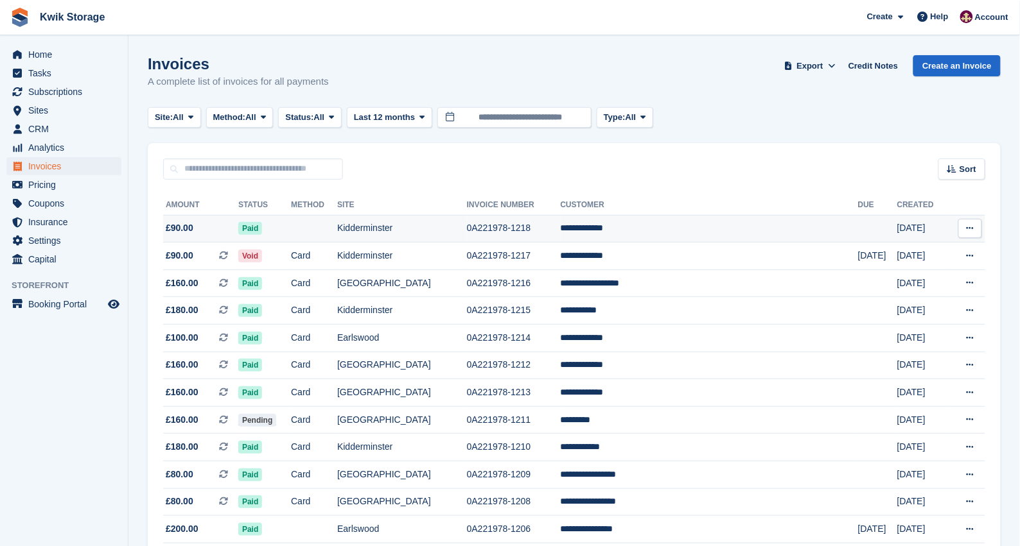 This screenshot has height=546, width=1020. I want to click on img: ellie tragonette, so click(966, 17).